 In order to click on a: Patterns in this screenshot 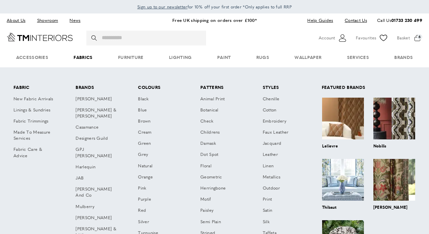, I will do `click(222, 88)`.